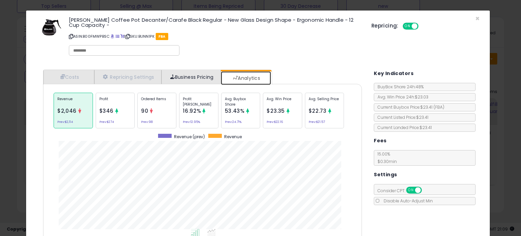  Describe the element at coordinates (276, 111) in the screenshot. I see `span: $23.35` at that location.